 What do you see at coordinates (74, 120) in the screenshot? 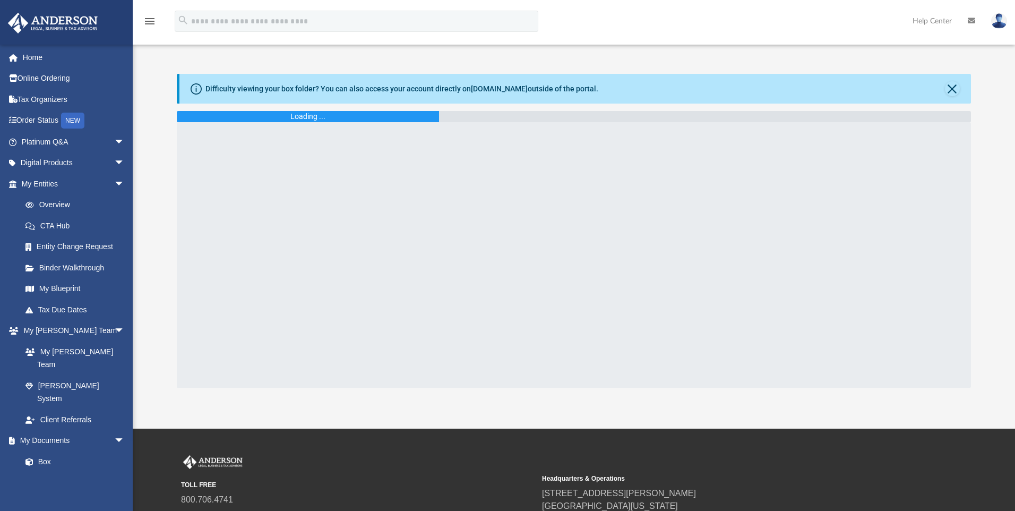
I see `a: Order StatusNEW` at bounding box center [74, 120].